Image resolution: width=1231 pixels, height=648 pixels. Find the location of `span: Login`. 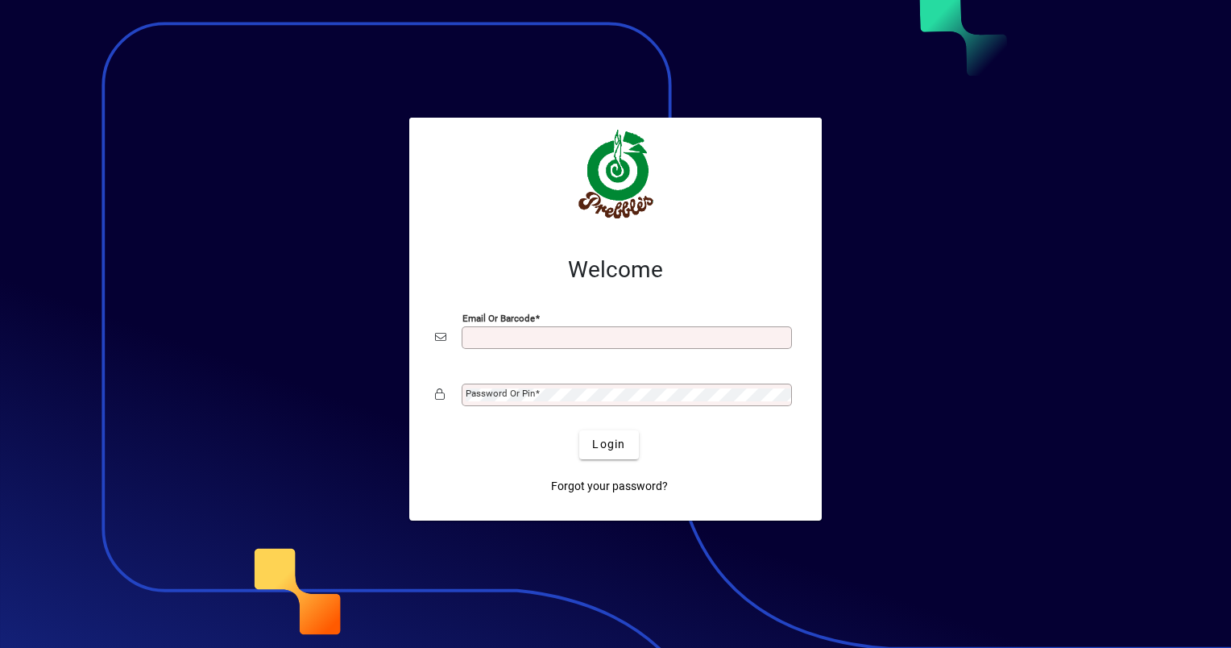

span: Login is located at coordinates (608, 444).